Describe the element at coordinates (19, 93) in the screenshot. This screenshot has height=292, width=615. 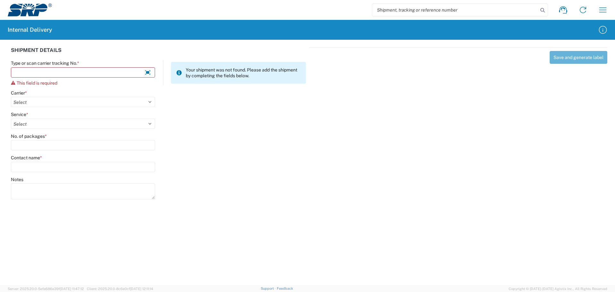
I see `label: Carrier` at that location.